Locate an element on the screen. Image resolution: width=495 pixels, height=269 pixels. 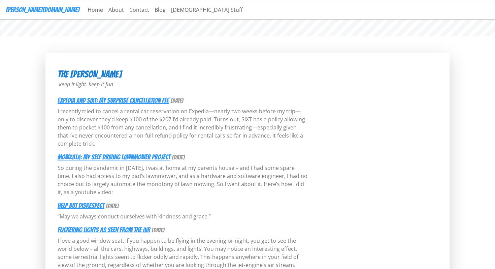
a: About is located at coordinates (116, 10).